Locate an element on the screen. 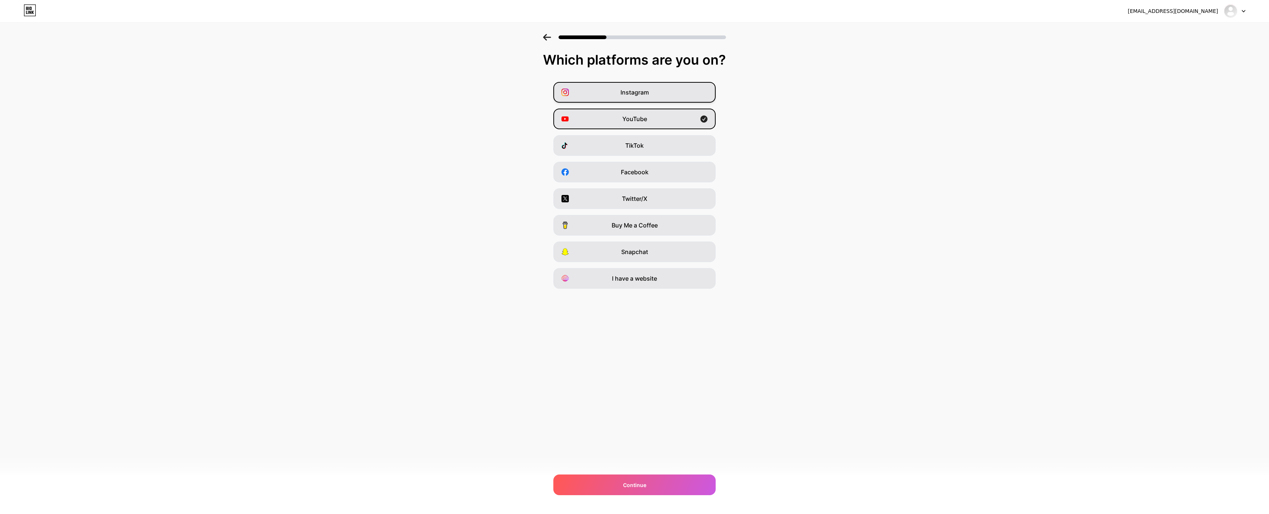  img: vanessawedding_home is located at coordinates (1231, 11).